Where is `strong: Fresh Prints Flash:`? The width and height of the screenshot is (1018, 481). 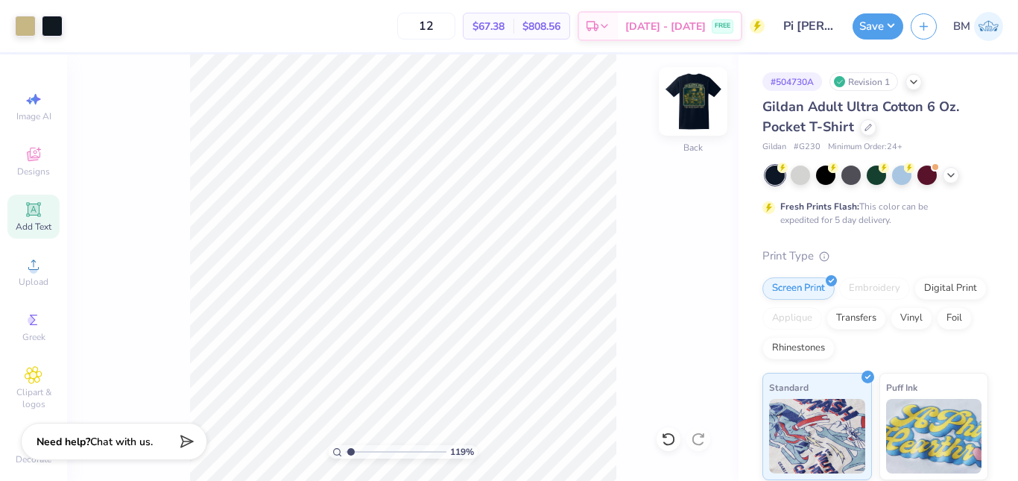
strong: Fresh Prints Flash: is located at coordinates (820, 206).